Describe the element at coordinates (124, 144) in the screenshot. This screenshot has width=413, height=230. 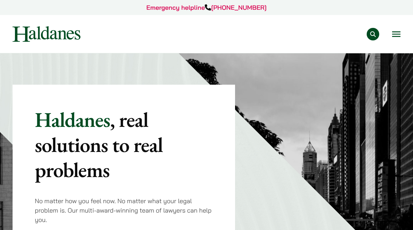
I see `p: Haldanes` at that location.